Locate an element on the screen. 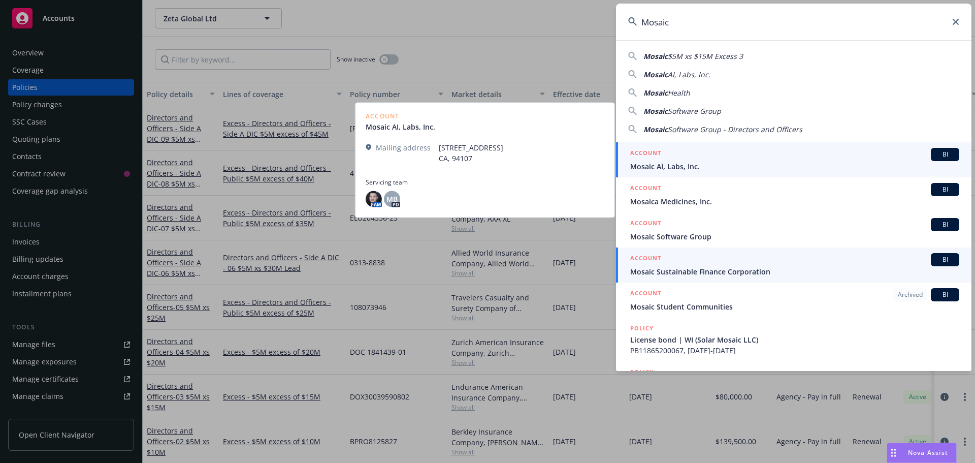 Image resolution: width=975 pixels, height=463 pixels. a: ACCOUNTArchivedBIMosaic Student Communities is located at coordinates (794, 300).